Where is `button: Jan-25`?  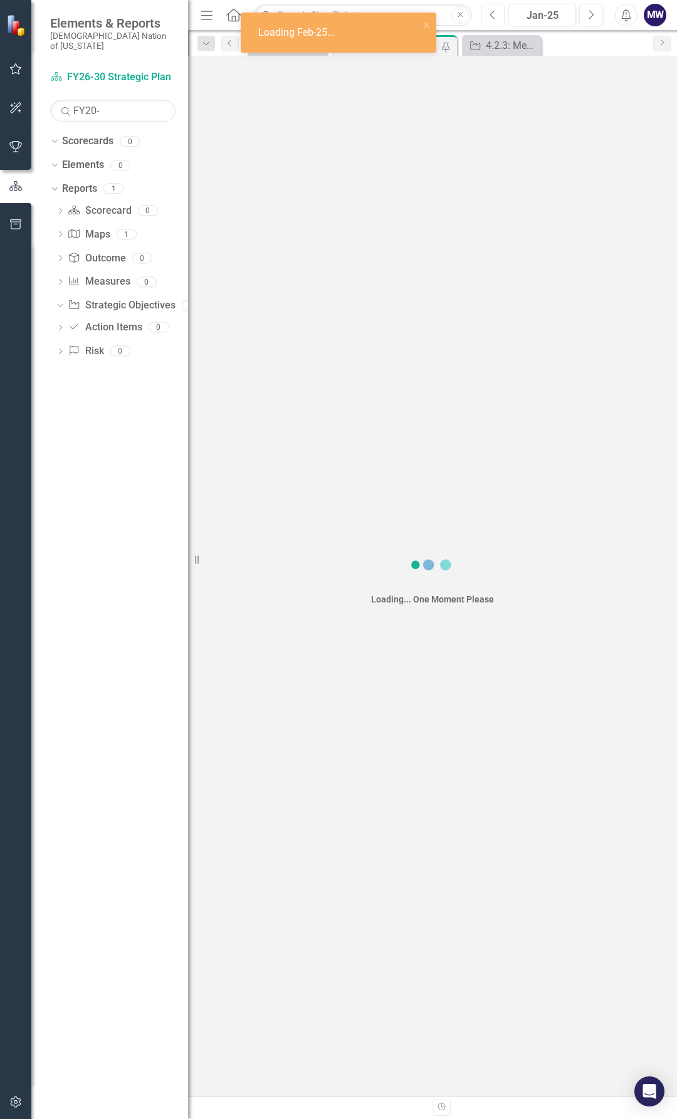
button: Jan-25 is located at coordinates (542, 15).